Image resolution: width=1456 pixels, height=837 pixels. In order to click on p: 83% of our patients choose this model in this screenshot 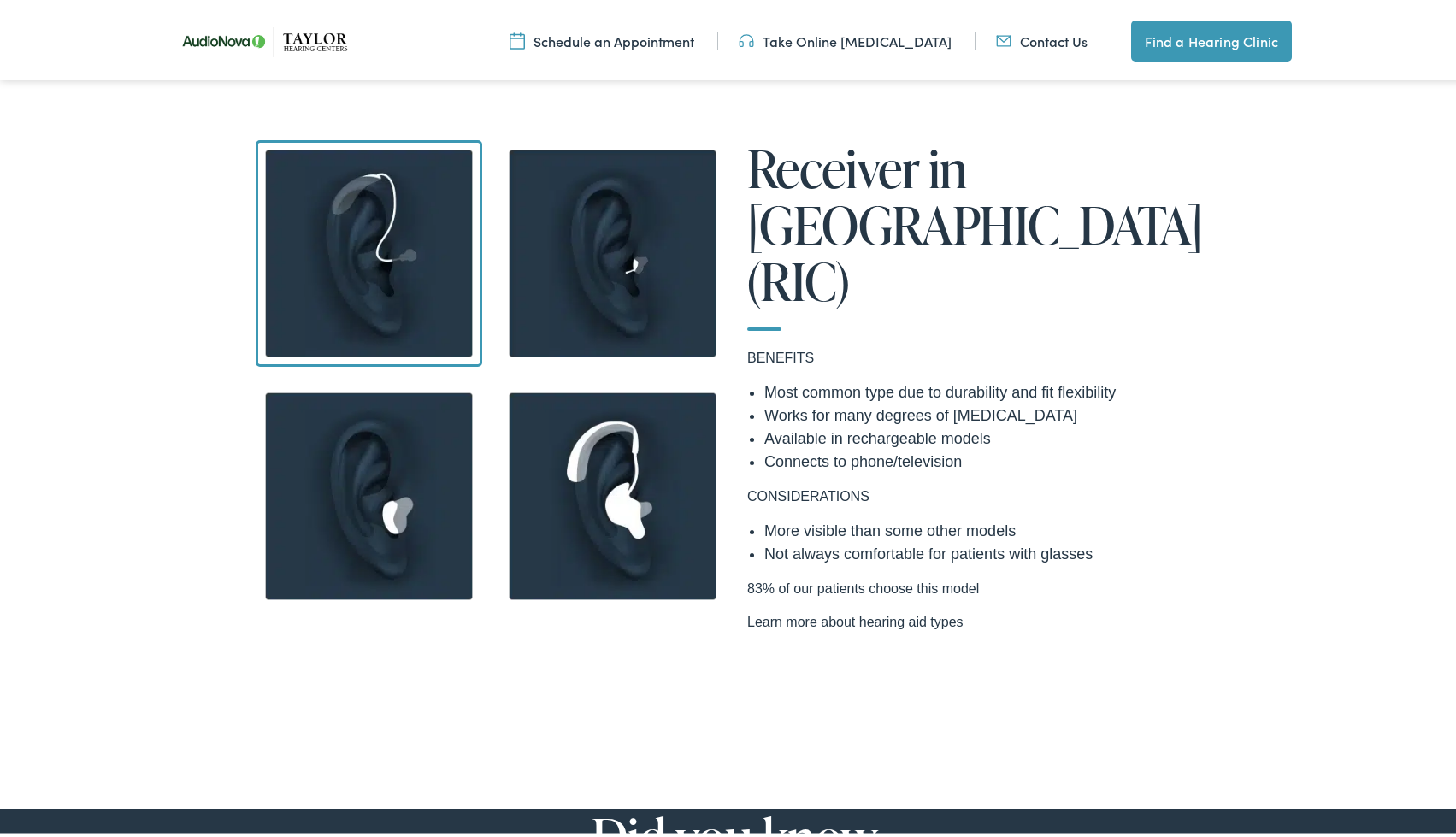, I will do `click(978, 601)`.